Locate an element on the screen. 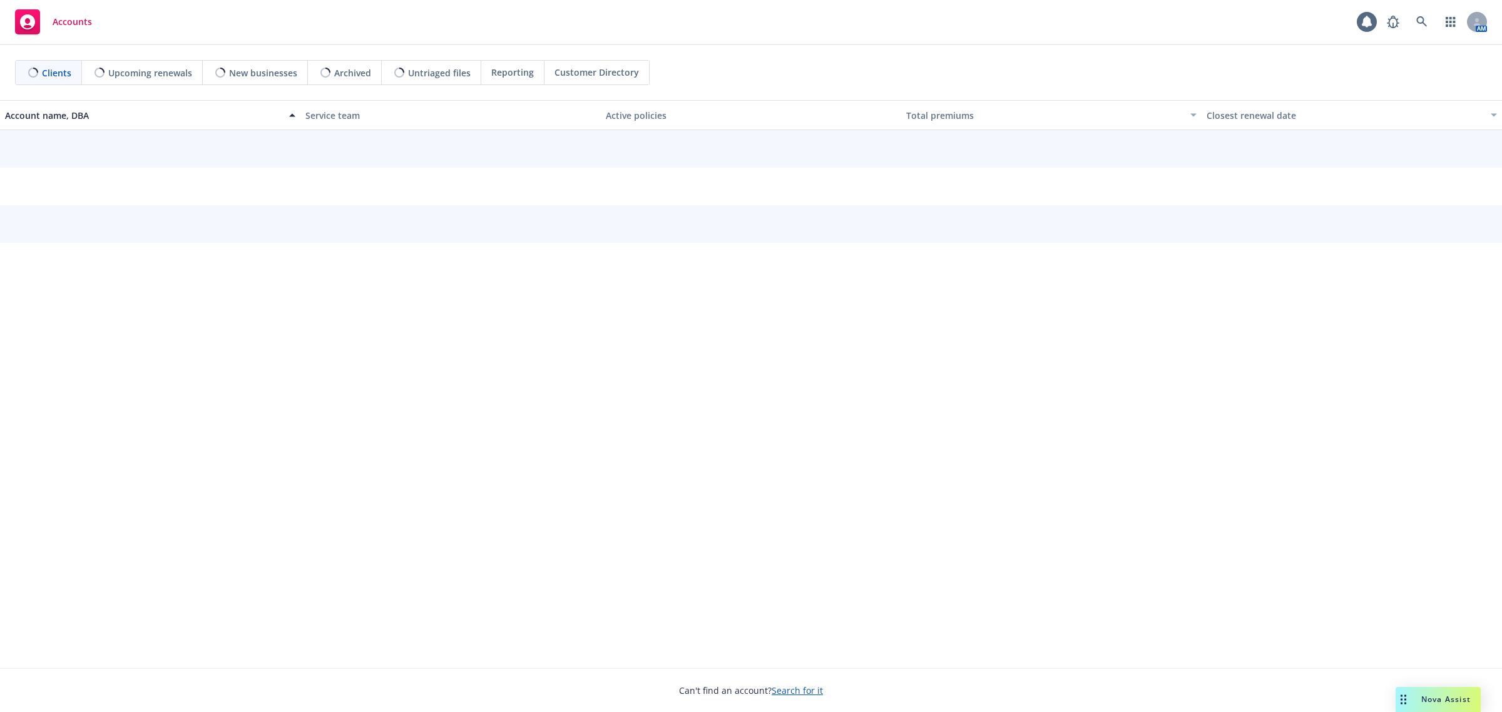  span: Untriaged files is located at coordinates (439, 73).